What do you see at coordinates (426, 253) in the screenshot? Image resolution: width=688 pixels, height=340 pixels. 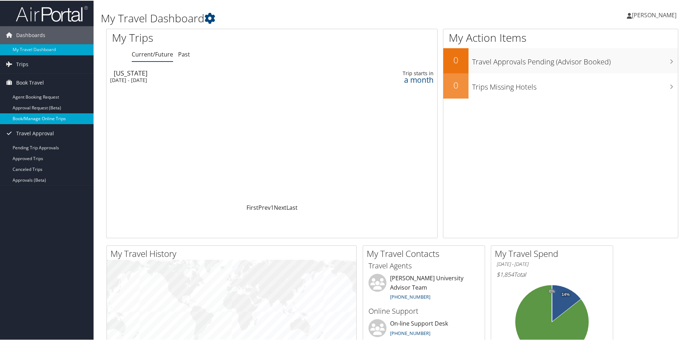 I see `h2: My Travel Contacts` at bounding box center [426, 253].